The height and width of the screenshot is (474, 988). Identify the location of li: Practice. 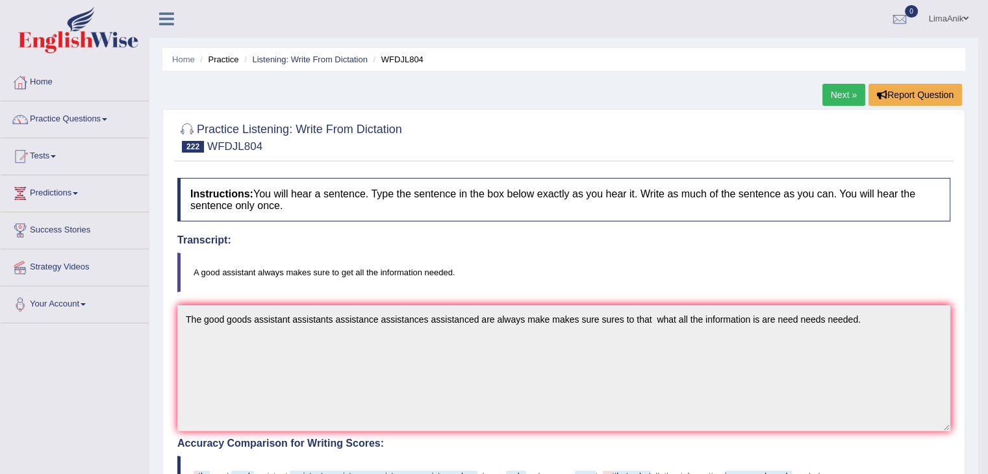
(218, 59).